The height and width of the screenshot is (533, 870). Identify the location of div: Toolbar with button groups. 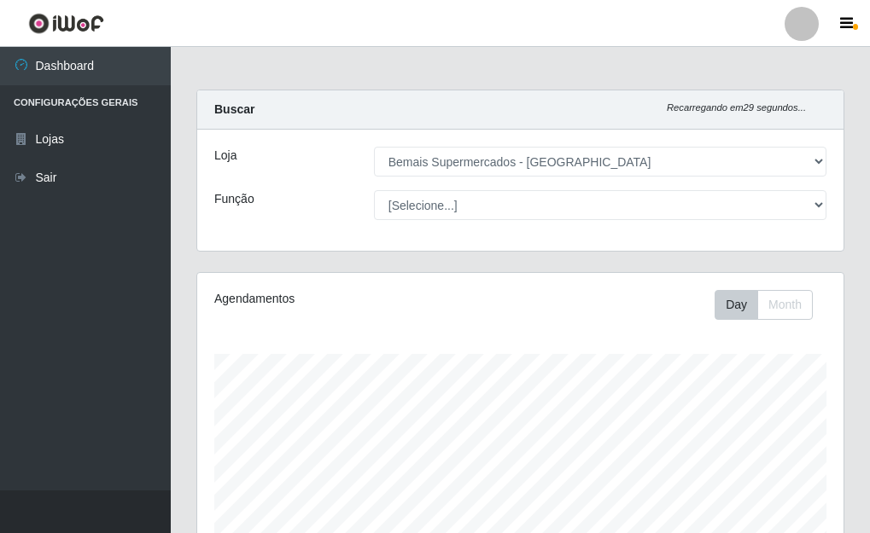
(770, 305).